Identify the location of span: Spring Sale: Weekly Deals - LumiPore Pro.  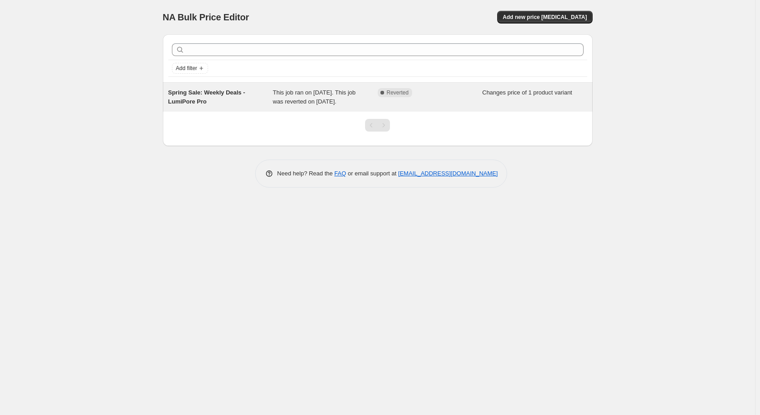
(207, 97).